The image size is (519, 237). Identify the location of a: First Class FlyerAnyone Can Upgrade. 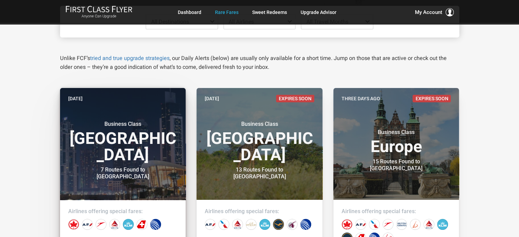
(99, 12).